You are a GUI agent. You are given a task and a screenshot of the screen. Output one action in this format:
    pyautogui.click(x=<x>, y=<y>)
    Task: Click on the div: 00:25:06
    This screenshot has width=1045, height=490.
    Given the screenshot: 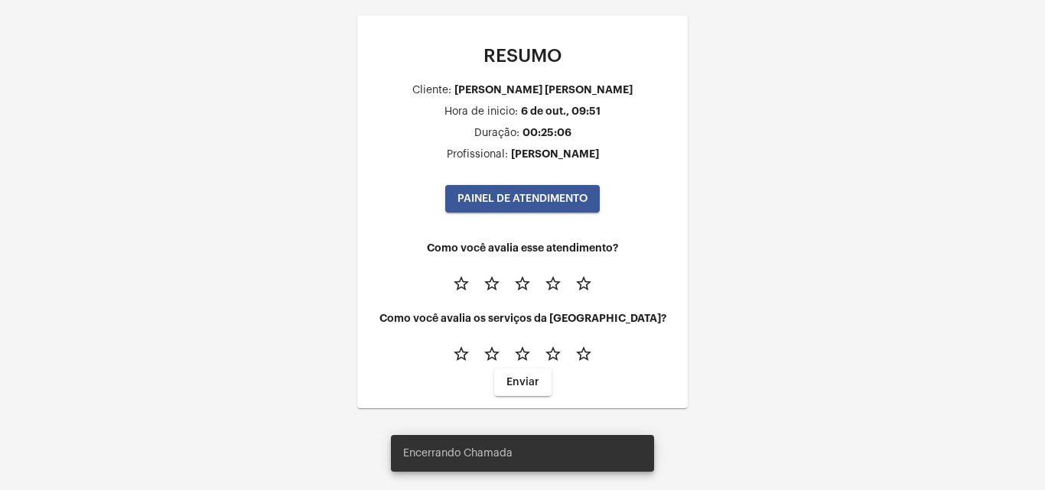 What is the action you would take?
    pyautogui.click(x=547, y=132)
    